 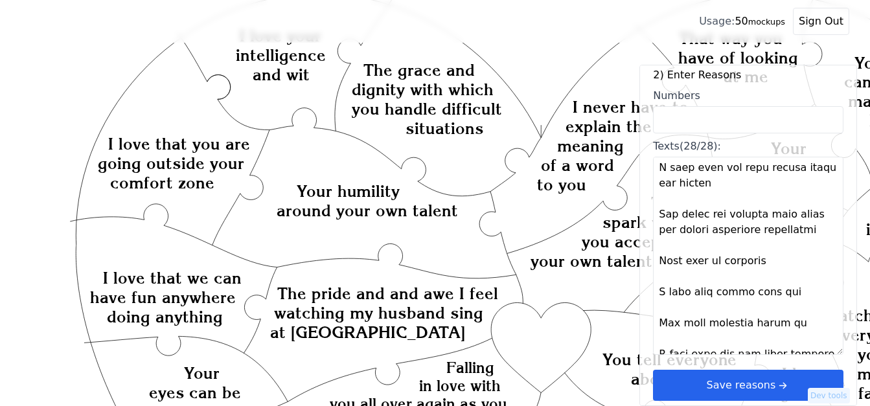 I want to click on text: of a word, so click(x=577, y=165).